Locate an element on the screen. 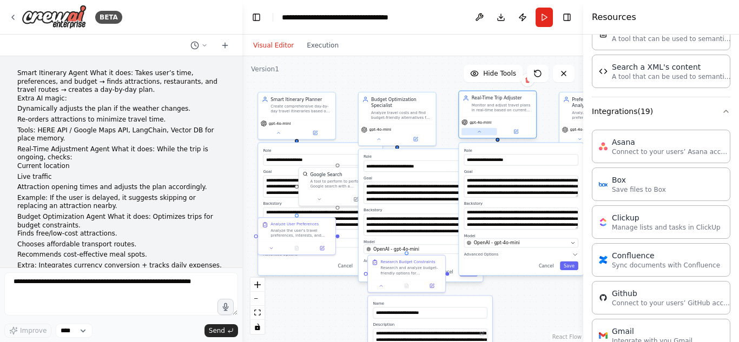  button: zoom in is located at coordinates (257, 285).